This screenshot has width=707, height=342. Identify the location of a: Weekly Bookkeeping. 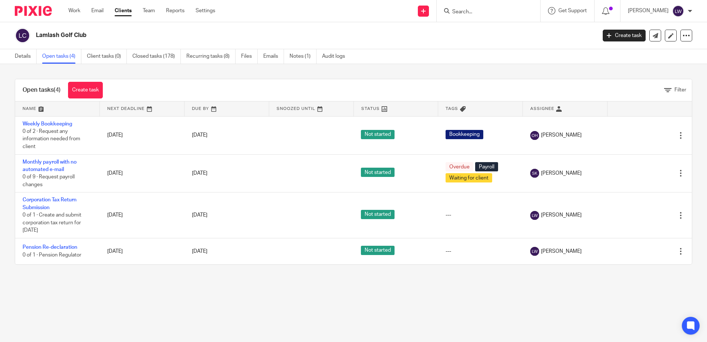
(47, 124).